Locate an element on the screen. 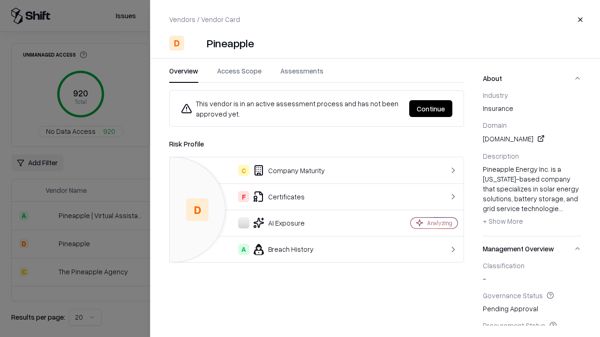 The height and width of the screenshot is (337, 600). button: + Show More is located at coordinates (503, 221).